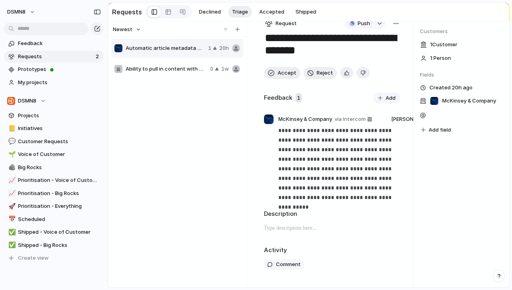 This screenshot has width=512, height=290. What do you see at coordinates (272, 12) in the screenshot?
I see `span: Accepted` at bounding box center [272, 12].